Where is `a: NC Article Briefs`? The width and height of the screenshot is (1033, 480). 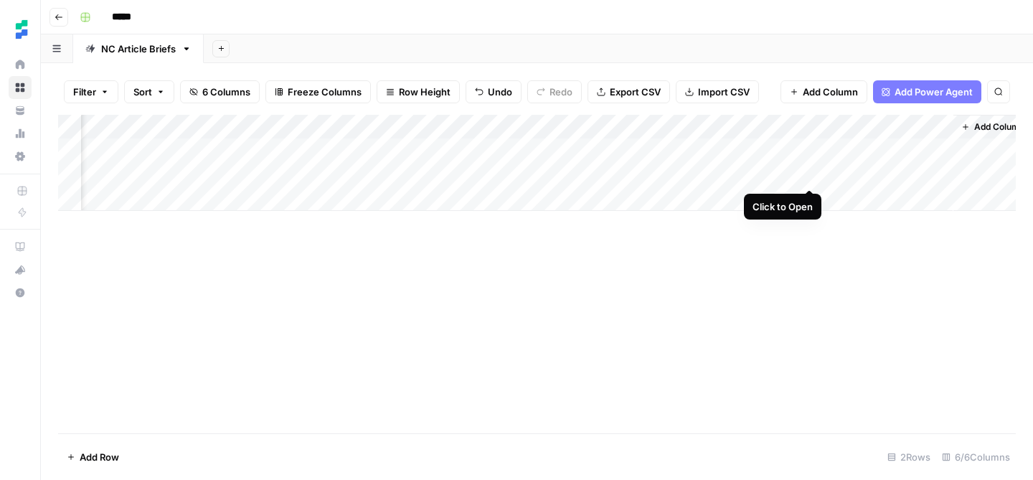 a: NC Article Briefs is located at coordinates (138, 49).